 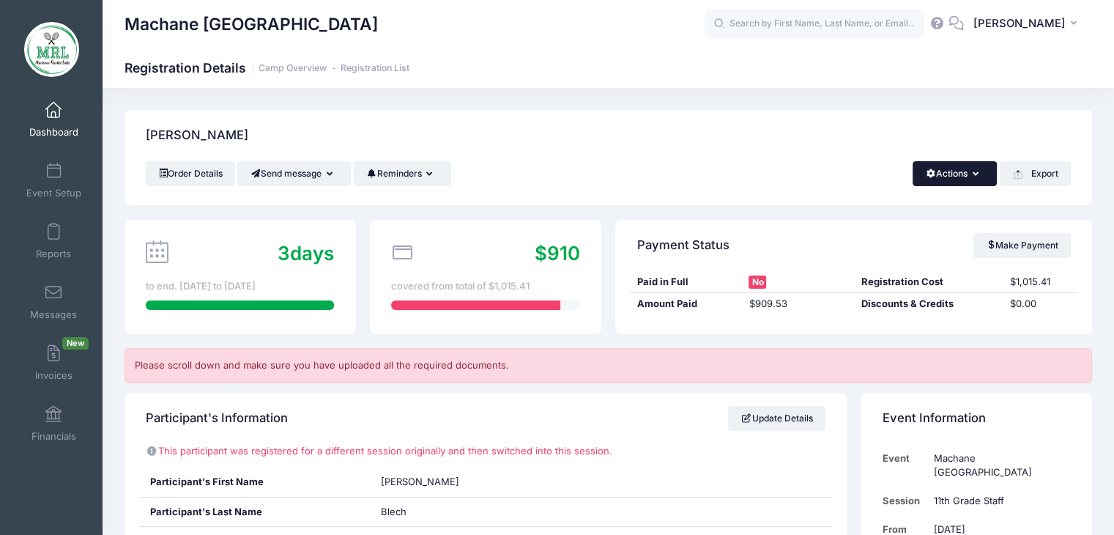 What do you see at coordinates (954, 174) in the screenshot?
I see `button: Actions` at bounding box center [954, 174].